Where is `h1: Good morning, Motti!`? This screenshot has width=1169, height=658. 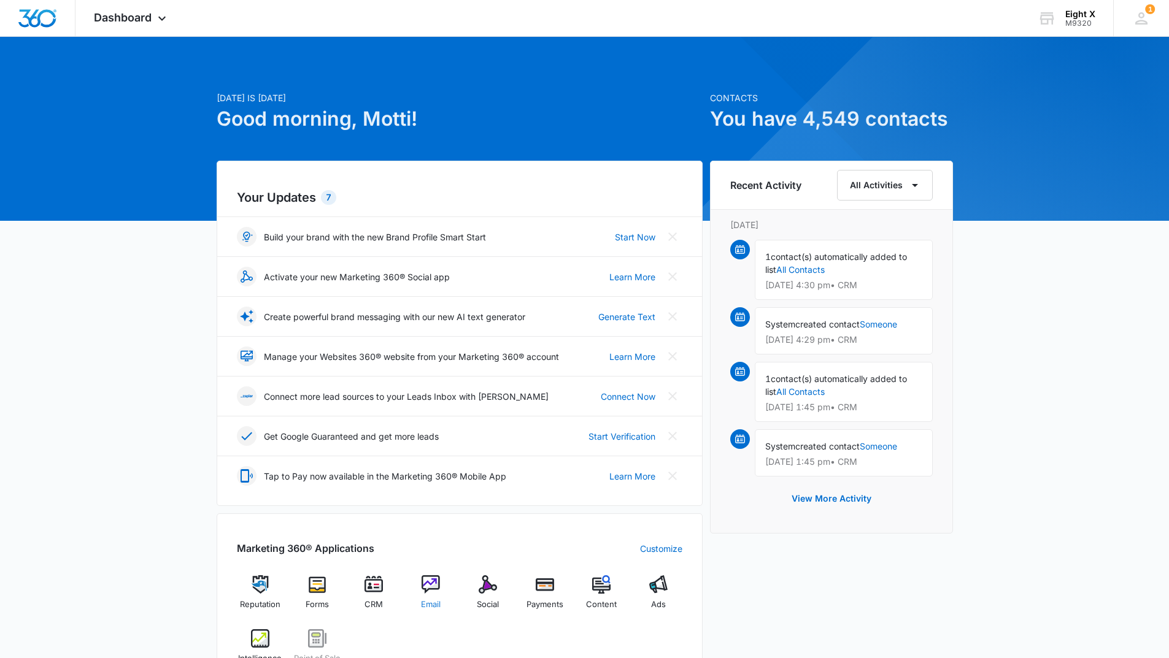
h1: Good morning, Motti! is located at coordinates (459, 119).